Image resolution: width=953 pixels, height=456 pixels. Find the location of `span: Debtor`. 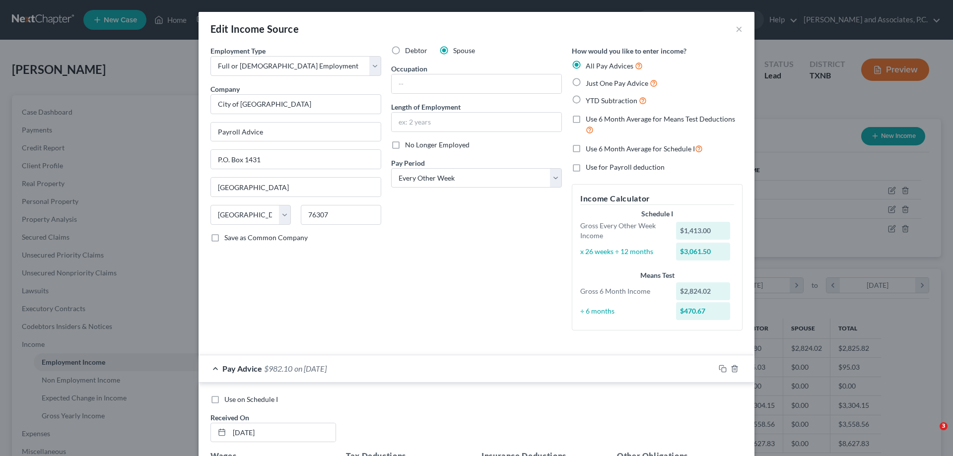

span: Debtor is located at coordinates (416, 50).